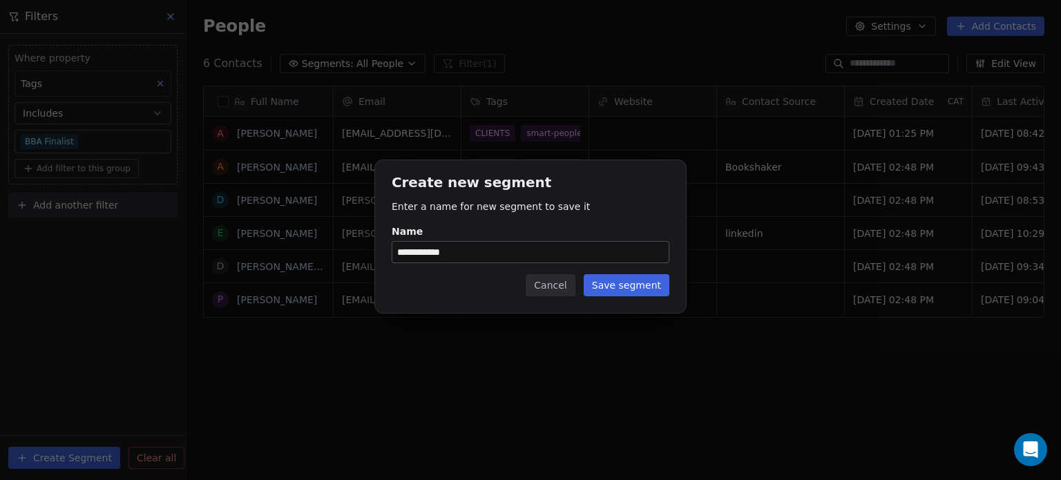 The image size is (1061, 480). I want to click on input: Name, so click(530, 252).